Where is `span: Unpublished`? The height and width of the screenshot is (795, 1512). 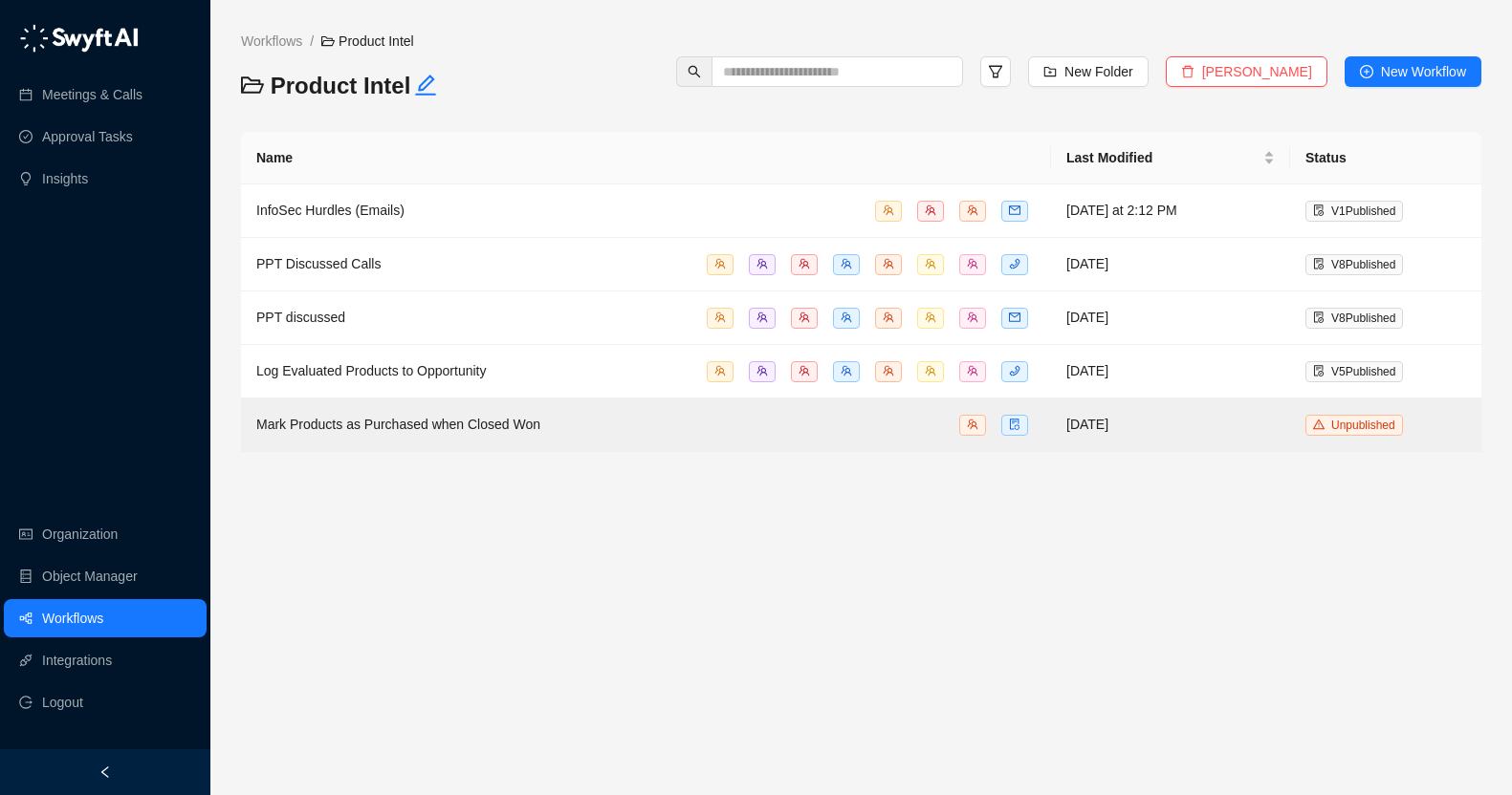 span: Unpublished is located at coordinates (1362, 425).